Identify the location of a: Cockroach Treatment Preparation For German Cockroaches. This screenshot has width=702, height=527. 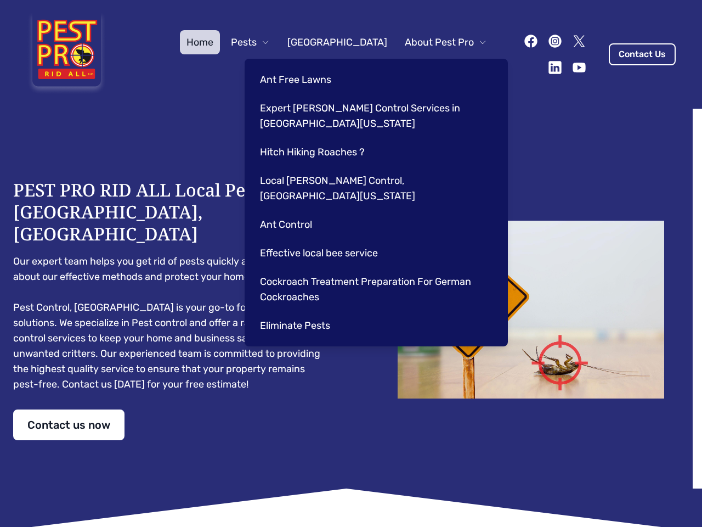
(374, 289).